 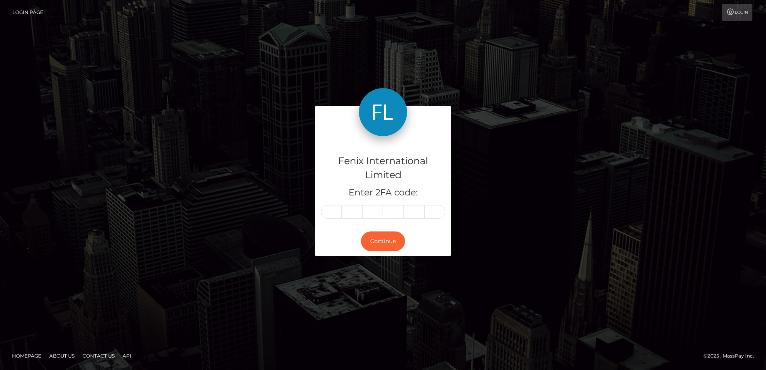 What do you see at coordinates (28, 12) in the screenshot?
I see `a: Login Page` at bounding box center [28, 12].